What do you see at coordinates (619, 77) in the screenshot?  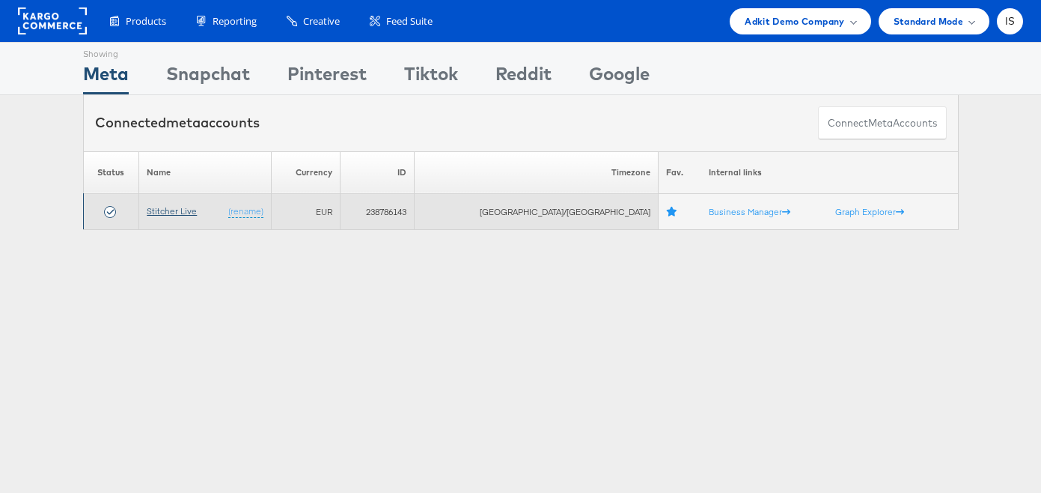 I see `div: Google` at bounding box center [619, 77].